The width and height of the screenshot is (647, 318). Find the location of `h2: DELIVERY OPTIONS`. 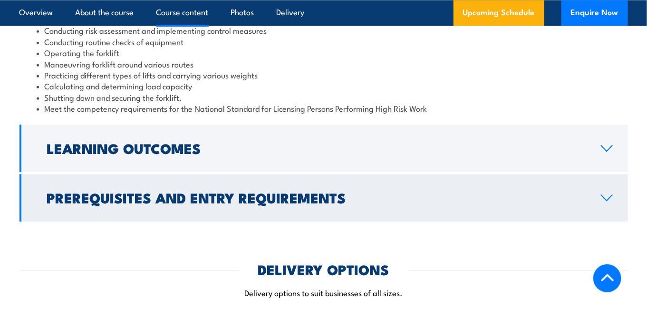

h2: DELIVERY OPTIONS is located at coordinates (324, 269).